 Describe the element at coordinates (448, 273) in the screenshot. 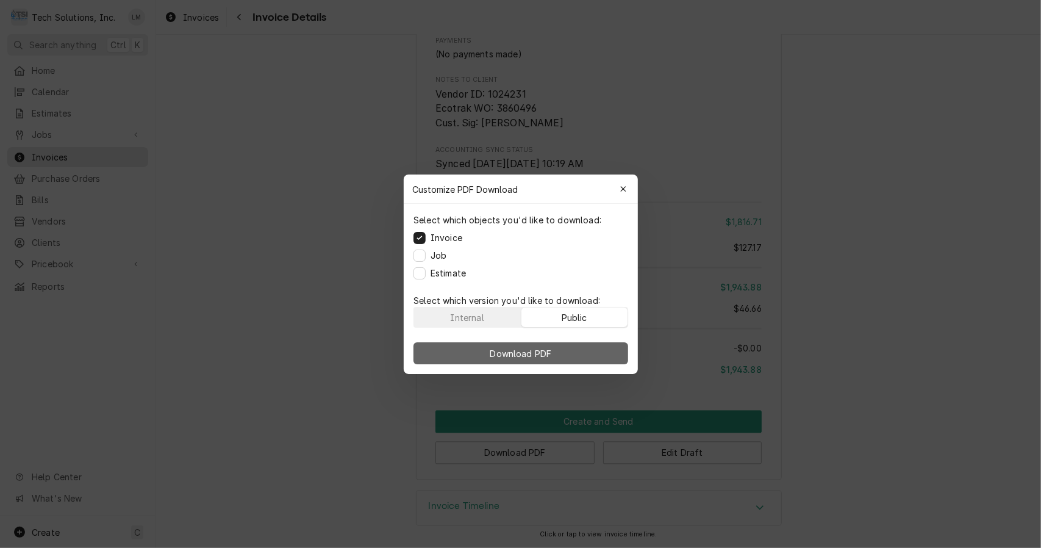

I see `label: Estimate` at that location.